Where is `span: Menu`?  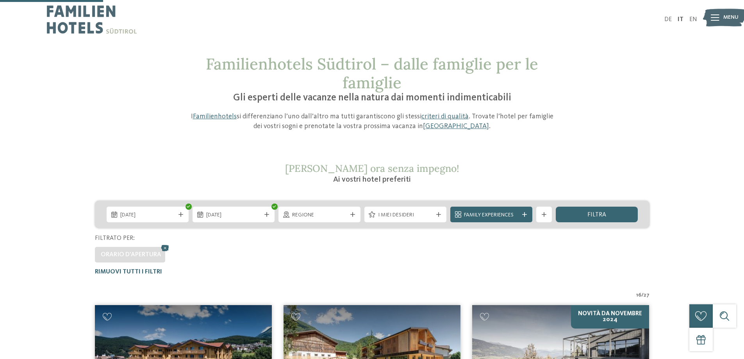
span: Menu is located at coordinates (731, 18).